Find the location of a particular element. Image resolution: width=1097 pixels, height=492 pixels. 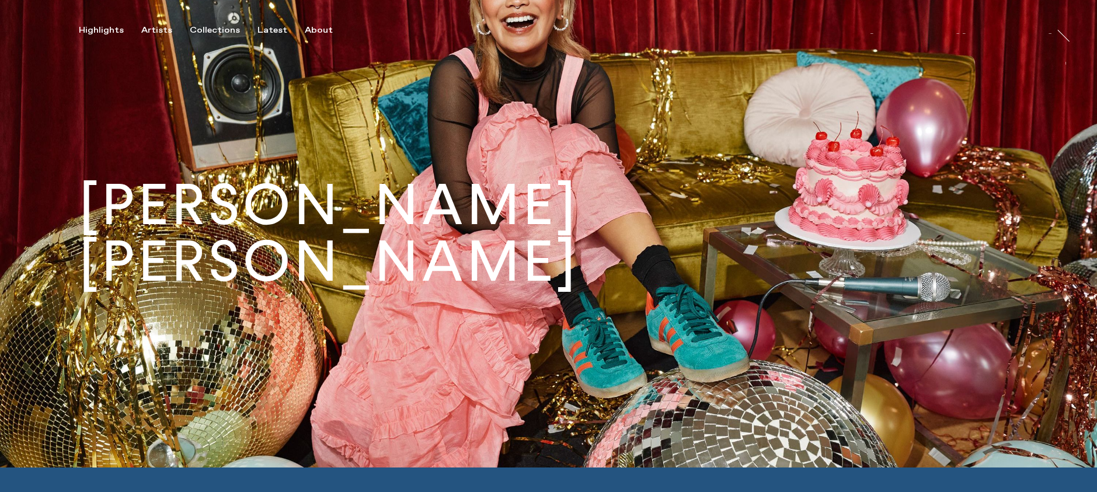

div: Latest is located at coordinates (272, 30).